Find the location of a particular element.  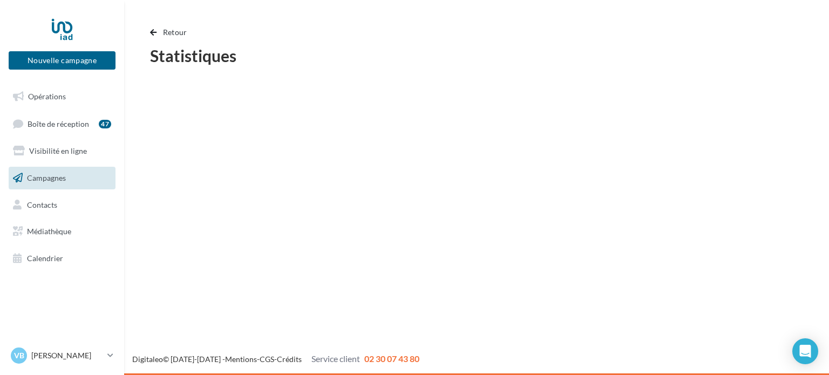

span: Service client is located at coordinates (336, 359).